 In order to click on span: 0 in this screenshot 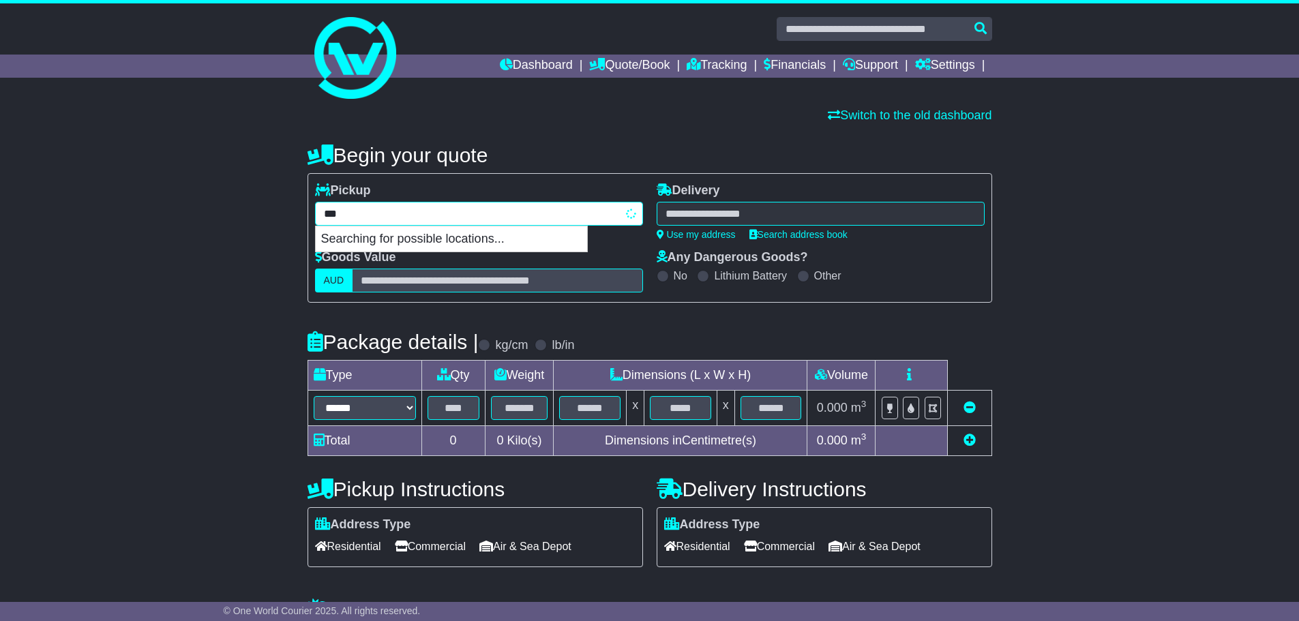, I will do `click(500, 441)`.